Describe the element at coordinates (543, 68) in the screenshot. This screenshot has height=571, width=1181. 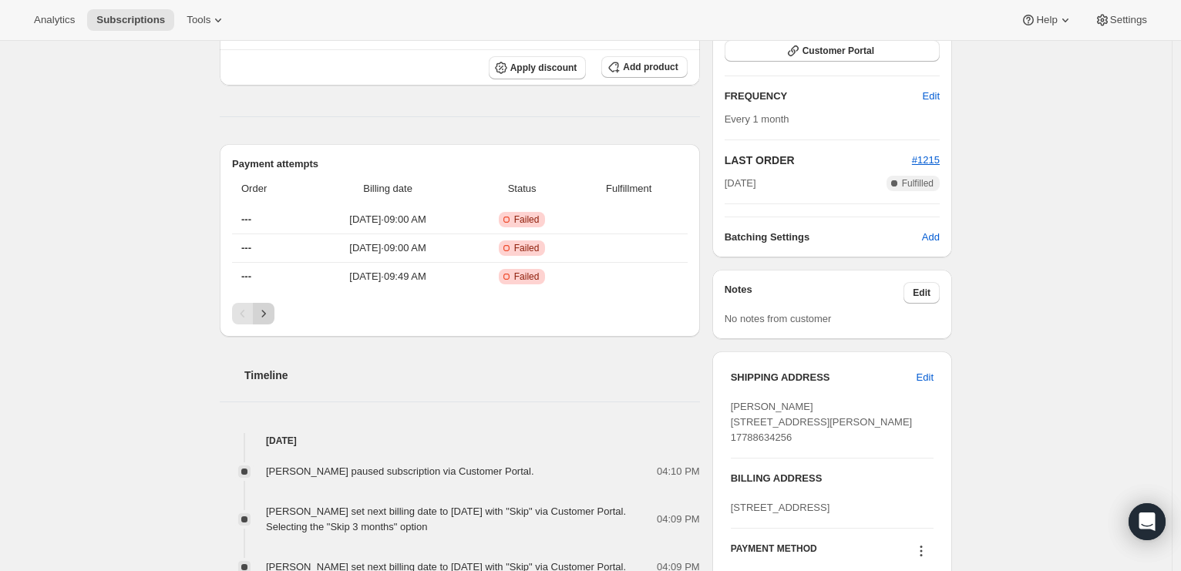
I see `span: Apply discount` at that location.